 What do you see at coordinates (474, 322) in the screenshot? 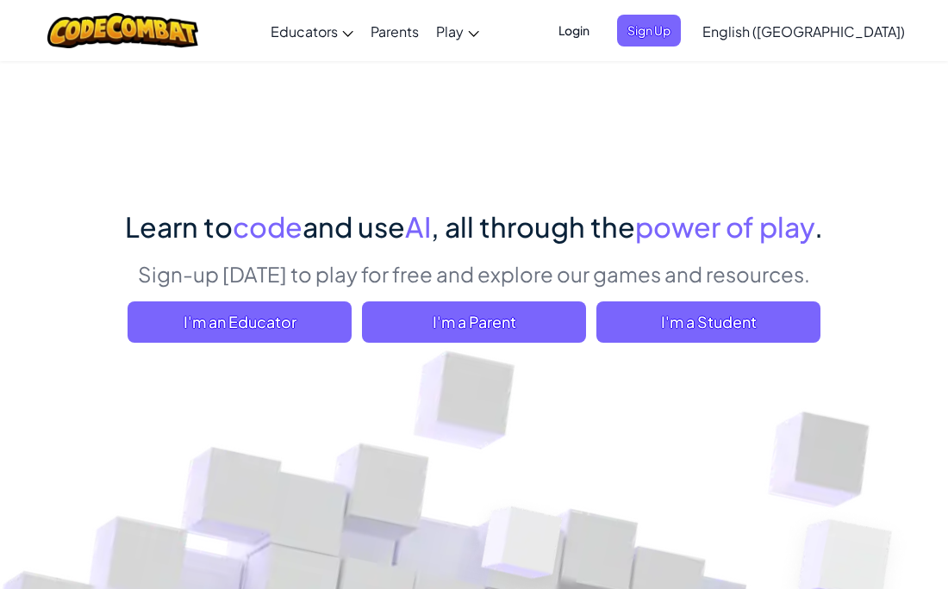
I see `a: I'm a Parent` at bounding box center [474, 322].